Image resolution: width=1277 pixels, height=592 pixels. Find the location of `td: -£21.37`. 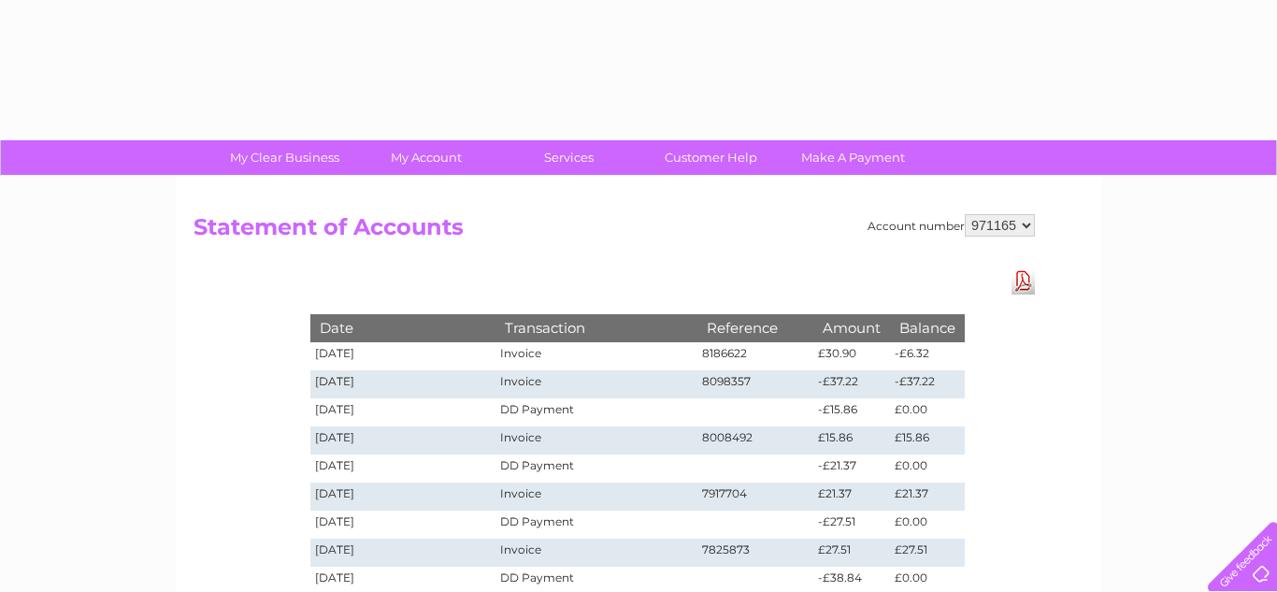

td: -£21.37 is located at coordinates (852, 468).